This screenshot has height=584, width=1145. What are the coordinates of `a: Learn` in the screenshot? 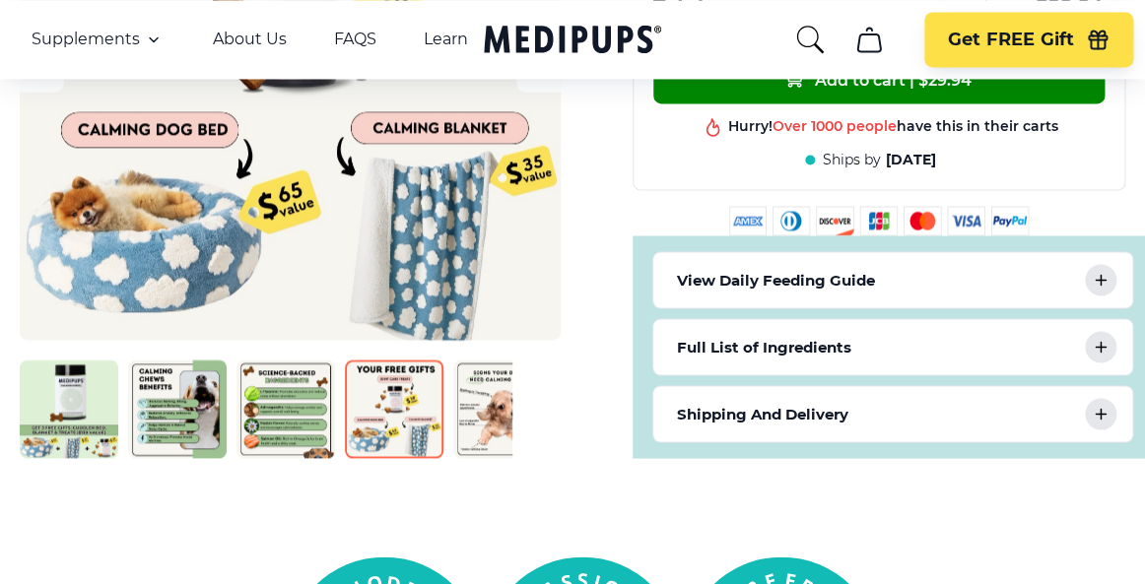 It's located at (445, 39).